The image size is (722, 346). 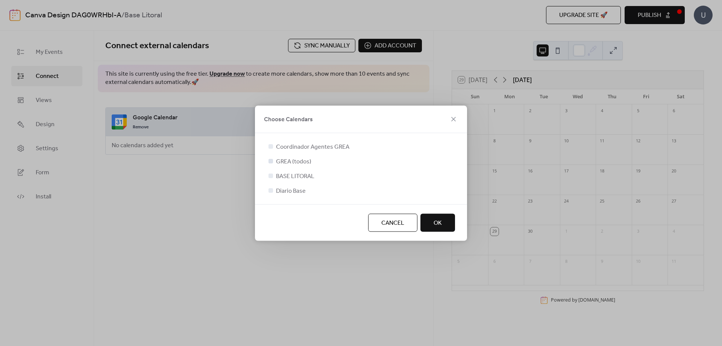 What do you see at coordinates (289, 119) in the screenshot?
I see `span: Choose Calendars` at bounding box center [289, 119].